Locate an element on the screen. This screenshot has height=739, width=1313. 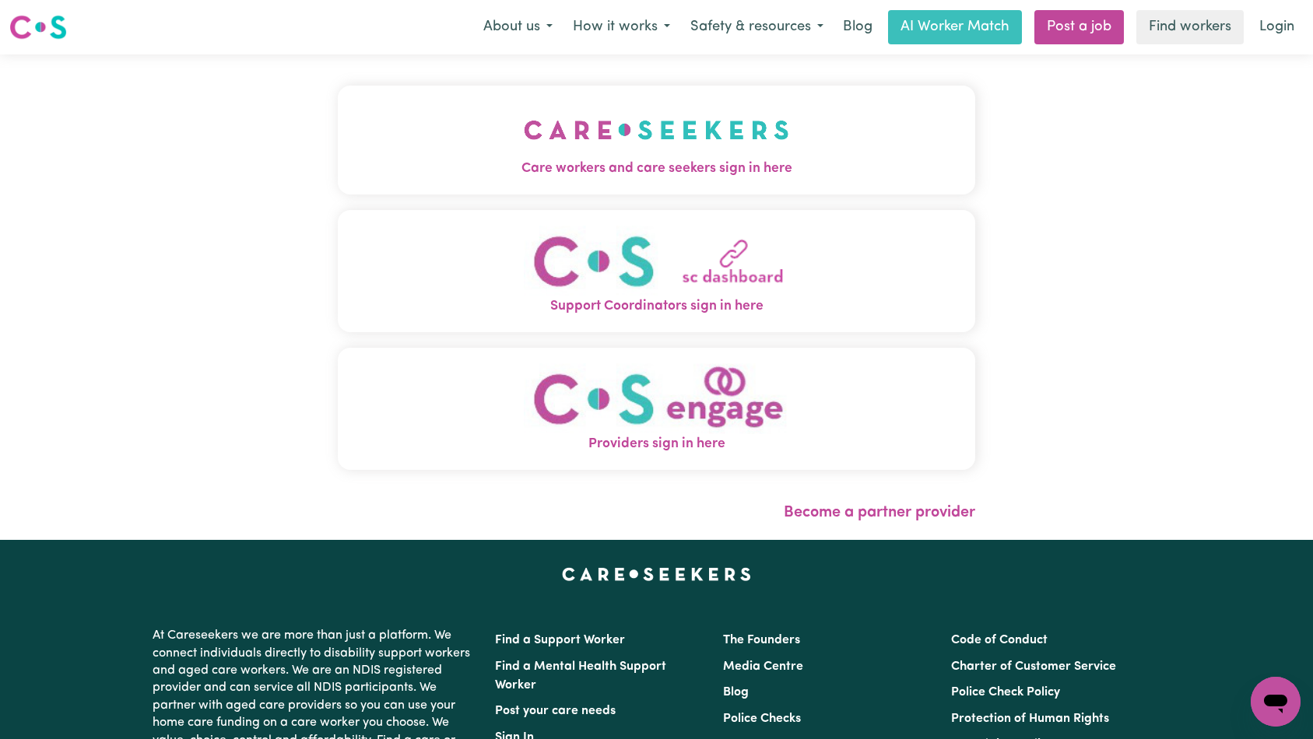
a: Find a Support Worker is located at coordinates (560, 641).